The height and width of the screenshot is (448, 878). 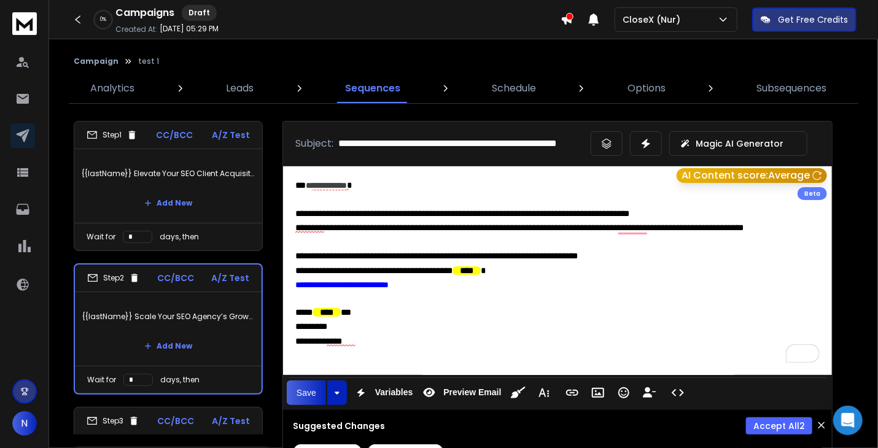 I want to click on span: Variables, so click(x=394, y=393).